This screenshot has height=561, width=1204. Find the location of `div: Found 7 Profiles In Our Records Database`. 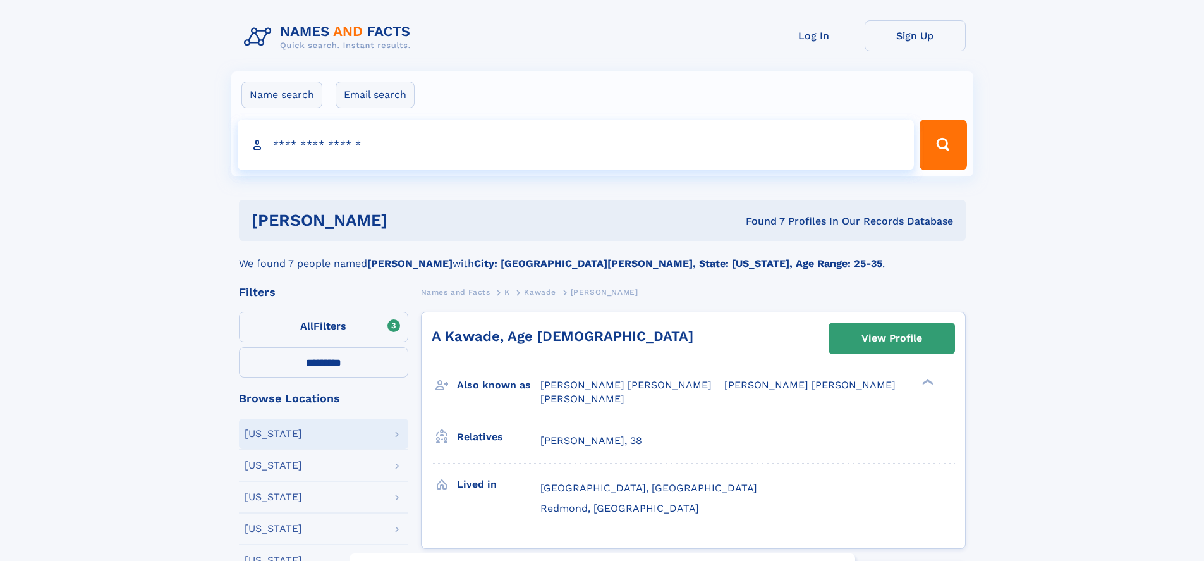

div: Found 7 Profiles In Our Records Database is located at coordinates (760, 221).